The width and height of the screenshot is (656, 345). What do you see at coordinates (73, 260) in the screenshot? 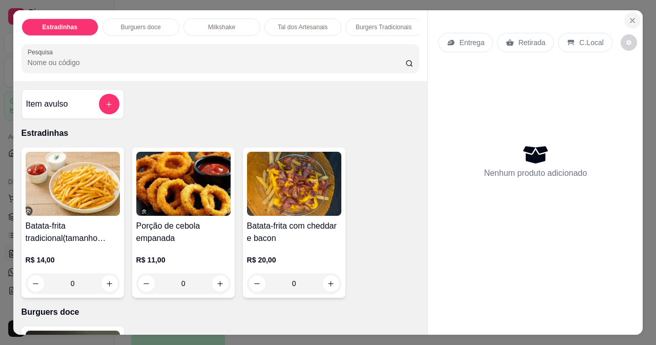
I see `p: R$ 14,00` at bounding box center [73, 260].